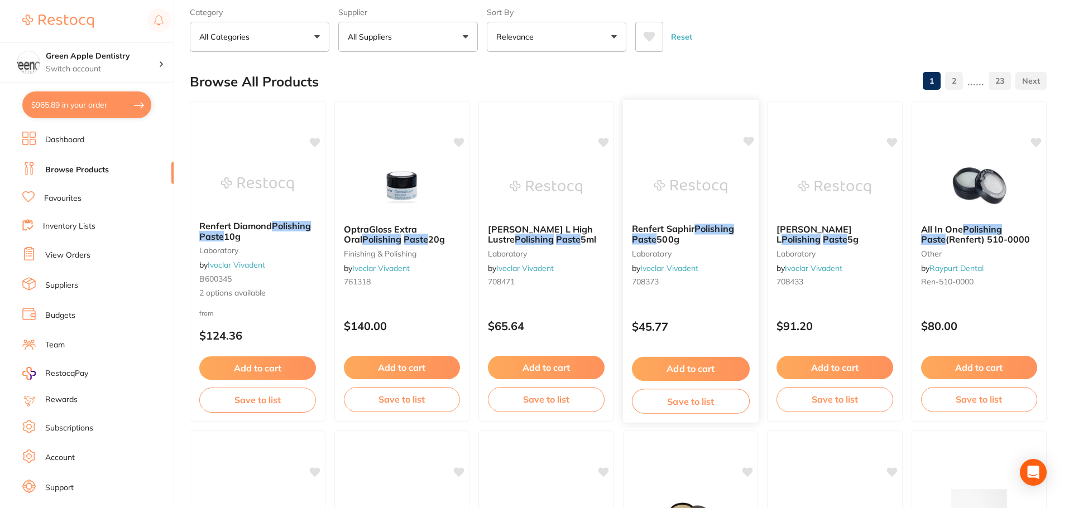 This screenshot has height=508, width=1069. Describe the element at coordinates (645, 282) in the screenshot. I see `span: 708373` at that location.